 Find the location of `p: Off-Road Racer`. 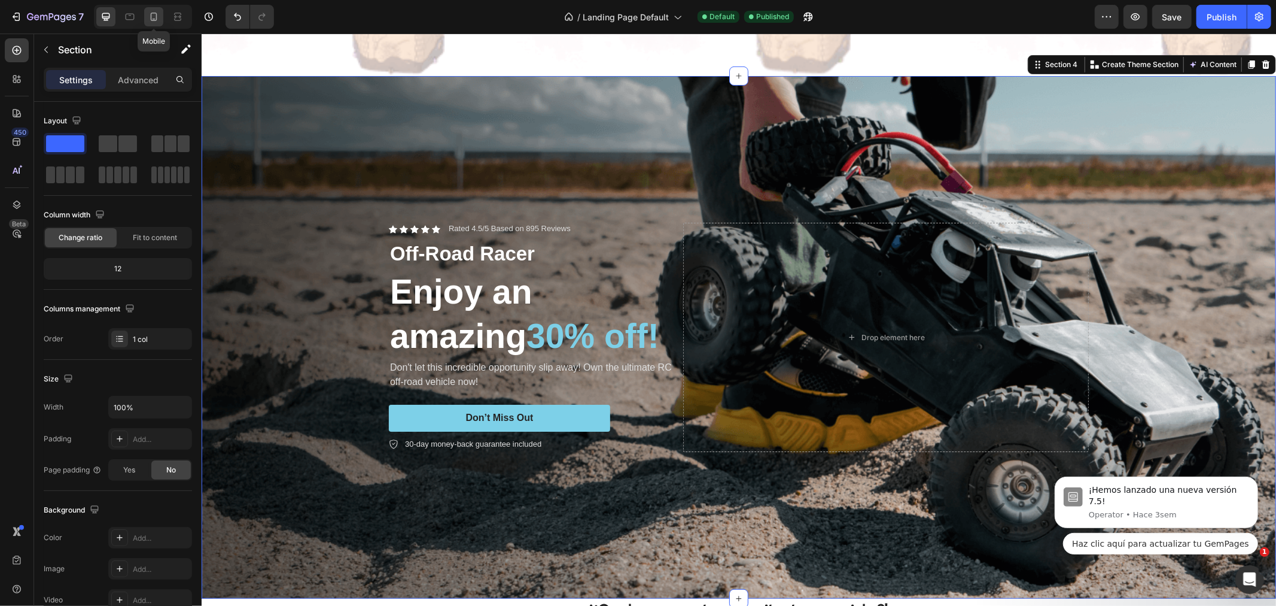

p: Off-Road Racer is located at coordinates (332, 220).